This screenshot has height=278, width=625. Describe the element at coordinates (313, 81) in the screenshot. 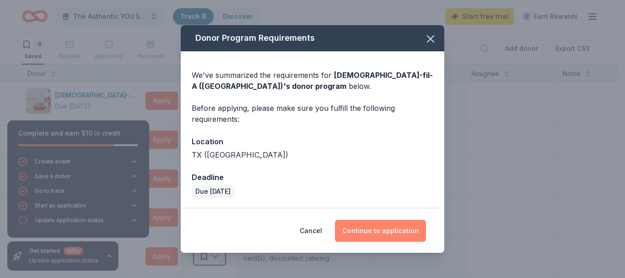

I see `div: We've summarized the requirements for below.` at that location.